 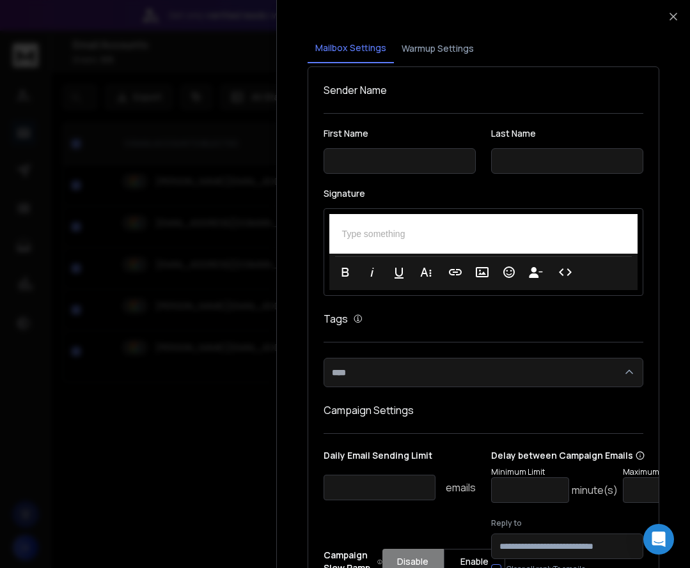 What do you see at coordinates (336, 319) in the screenshot?
I see `h1: Tags` at bounding box center [336, 319].